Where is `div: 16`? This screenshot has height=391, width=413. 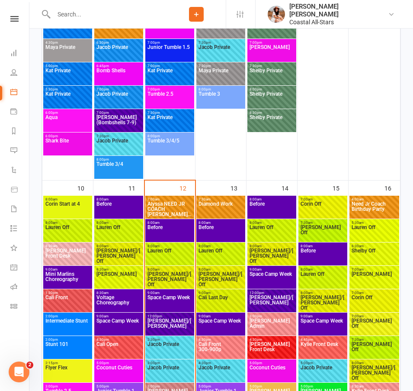 div: 16 is located at coordinates (393, 187).